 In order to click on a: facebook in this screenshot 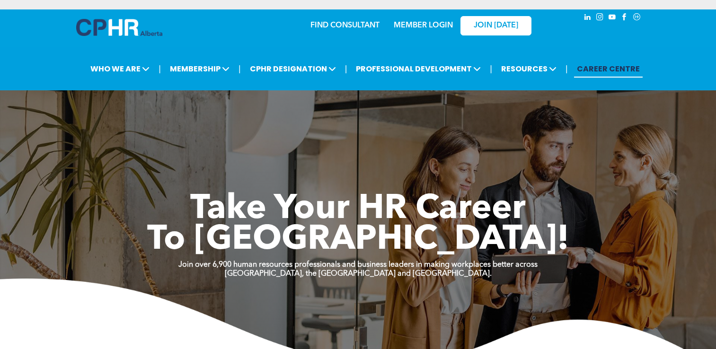, I will do `click(625, 18)`.